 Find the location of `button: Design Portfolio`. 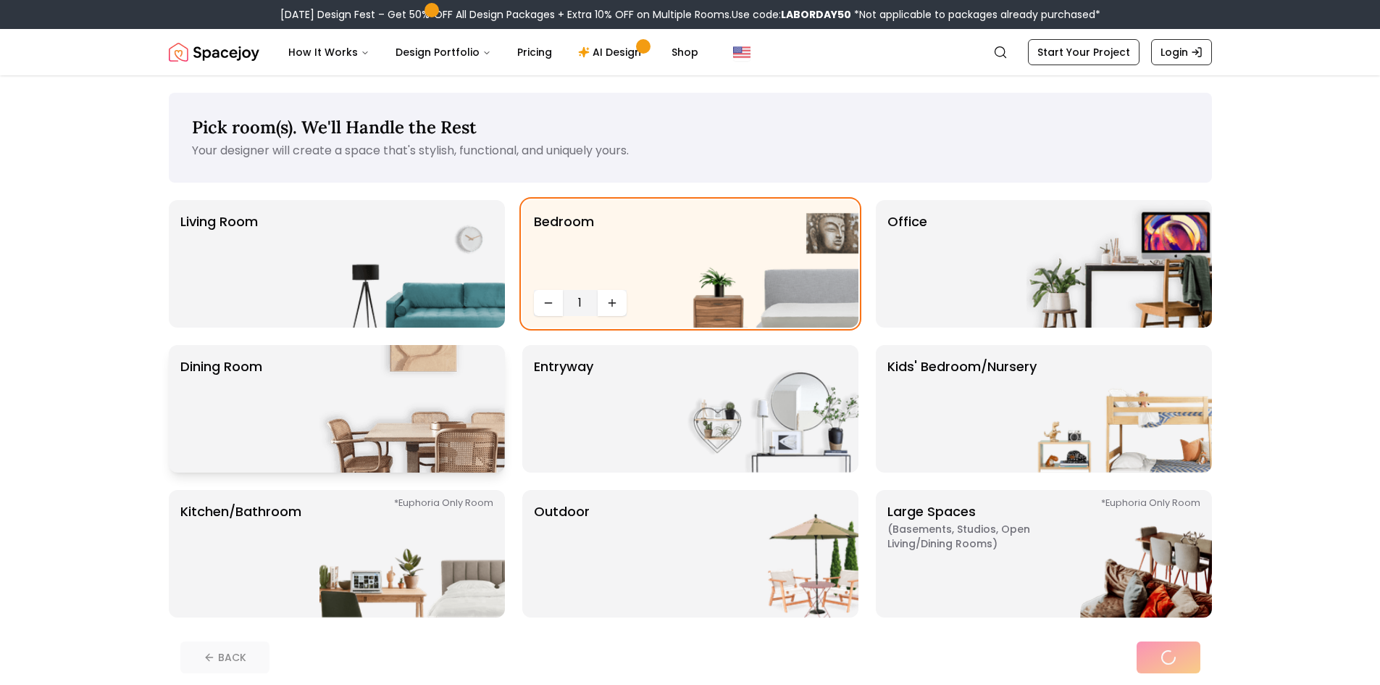

button: Design Portfolio is located at coordinates (443, 52).